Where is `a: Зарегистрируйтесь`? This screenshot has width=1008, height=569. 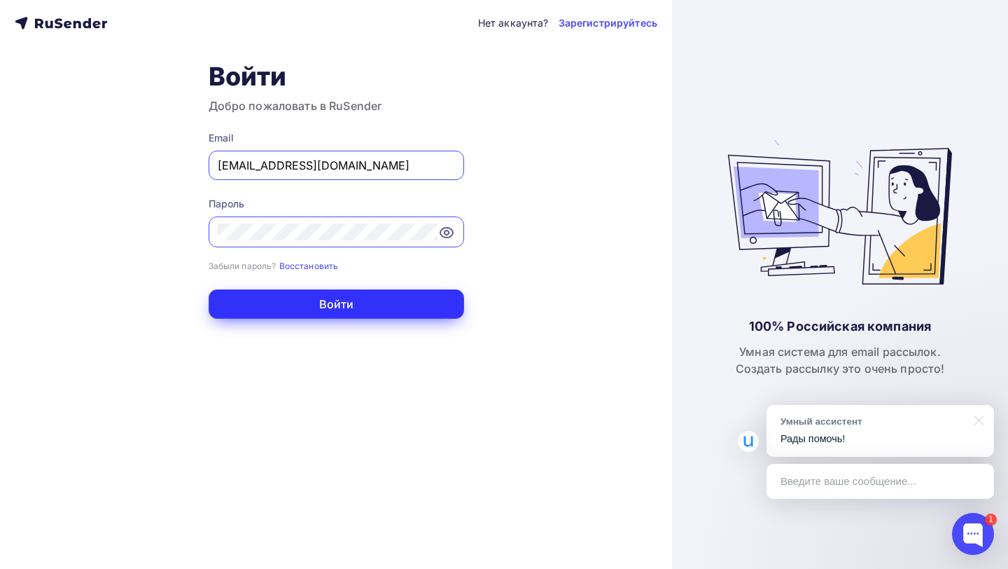
a: Зарегистрируйтесь is located at coordinates (608, 23).